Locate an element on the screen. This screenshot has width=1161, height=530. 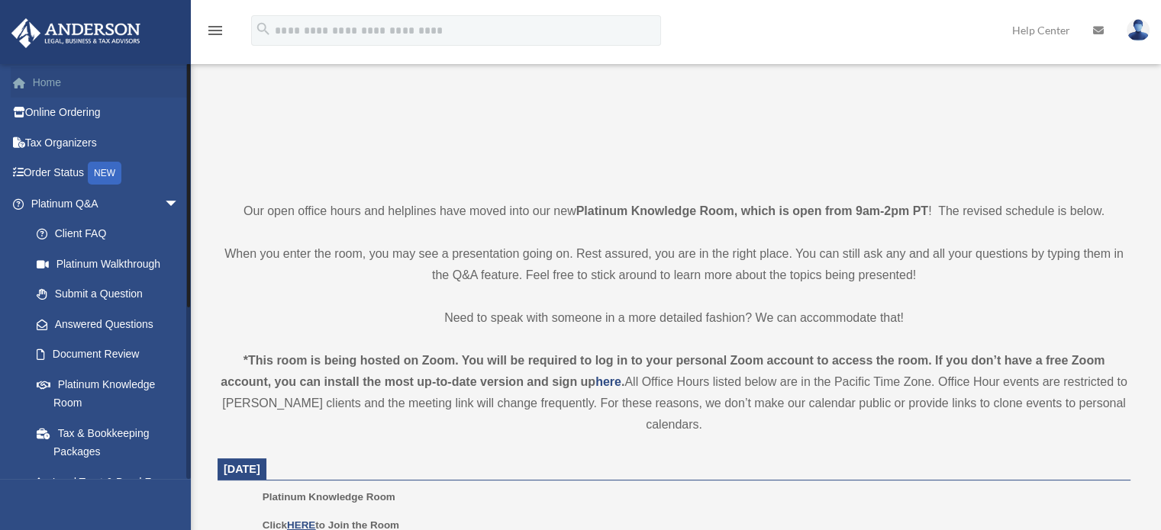
img: User Pic is located at coordinates (1138, 30).